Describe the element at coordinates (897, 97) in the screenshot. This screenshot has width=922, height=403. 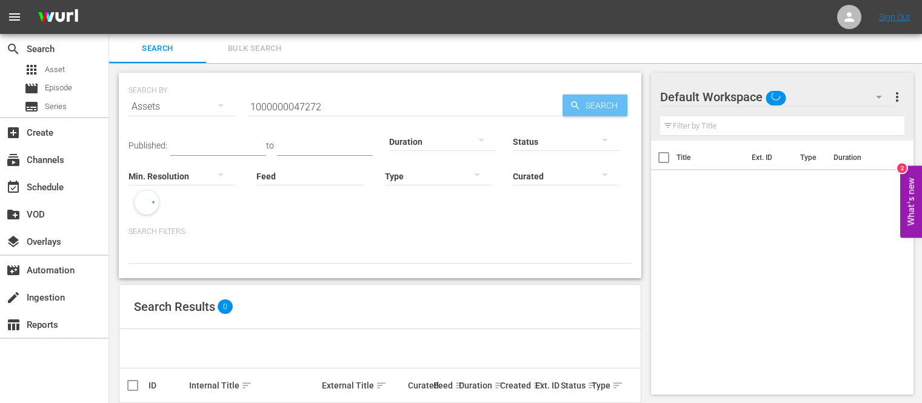
I see `span: more_vert` at that location.